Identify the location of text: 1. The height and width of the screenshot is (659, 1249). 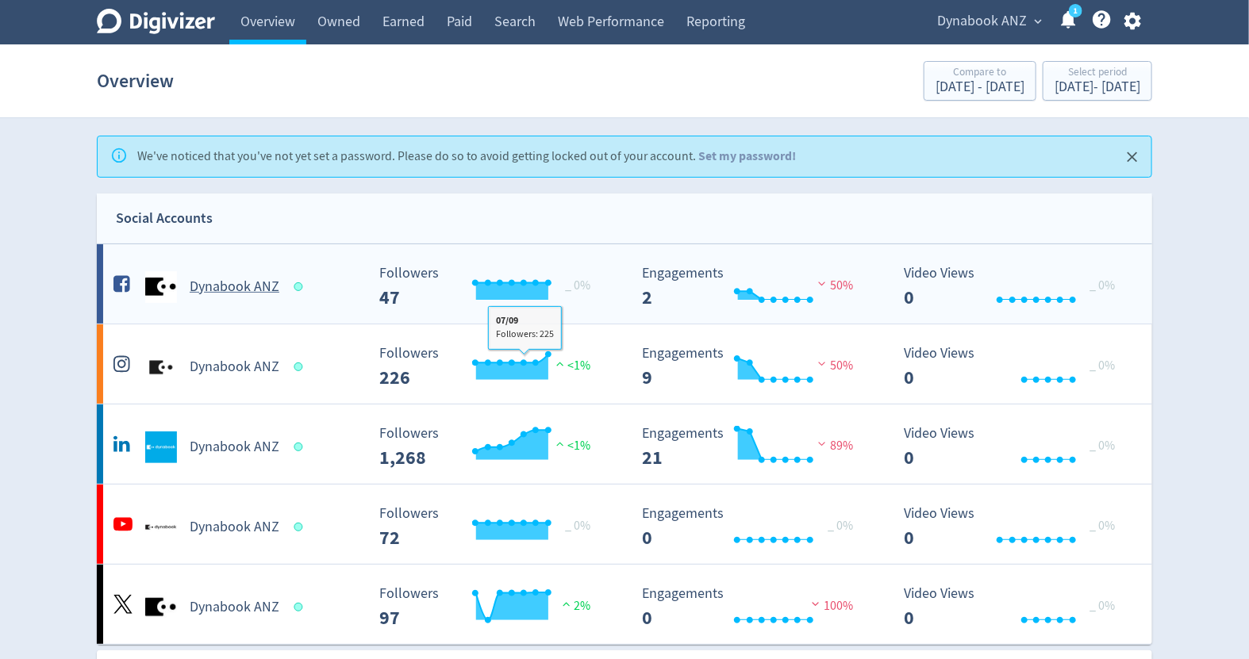
(1075, 11).